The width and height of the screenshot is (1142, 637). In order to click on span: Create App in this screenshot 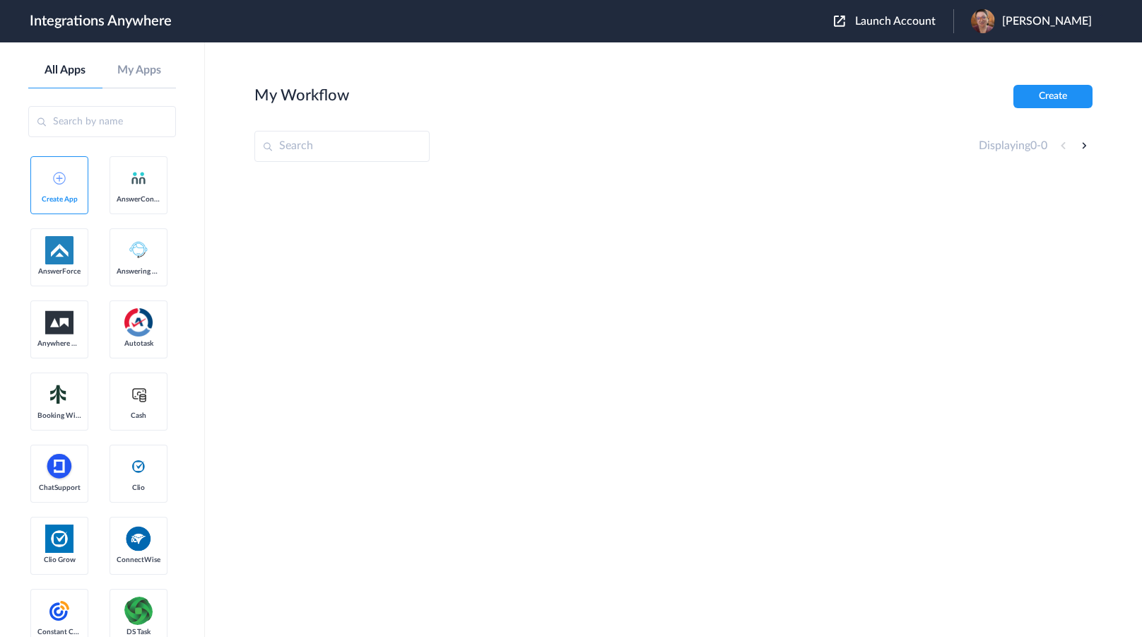, I will do `click(59, 199)`.